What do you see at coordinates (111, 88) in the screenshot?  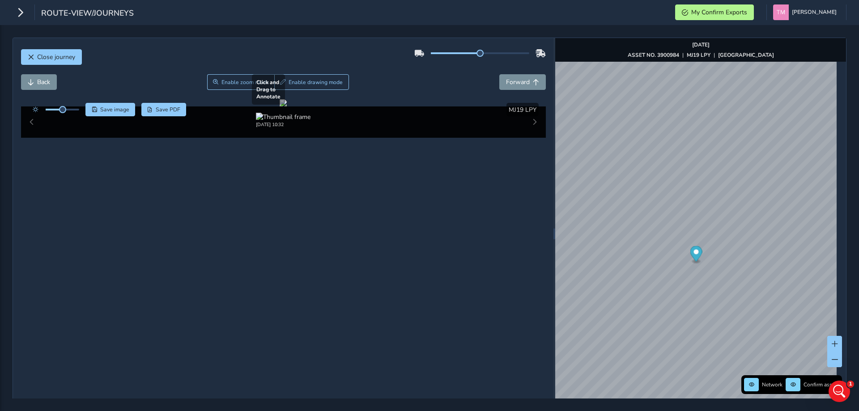 I see `a: Outlook for Android` at bounding box center [111, 88].